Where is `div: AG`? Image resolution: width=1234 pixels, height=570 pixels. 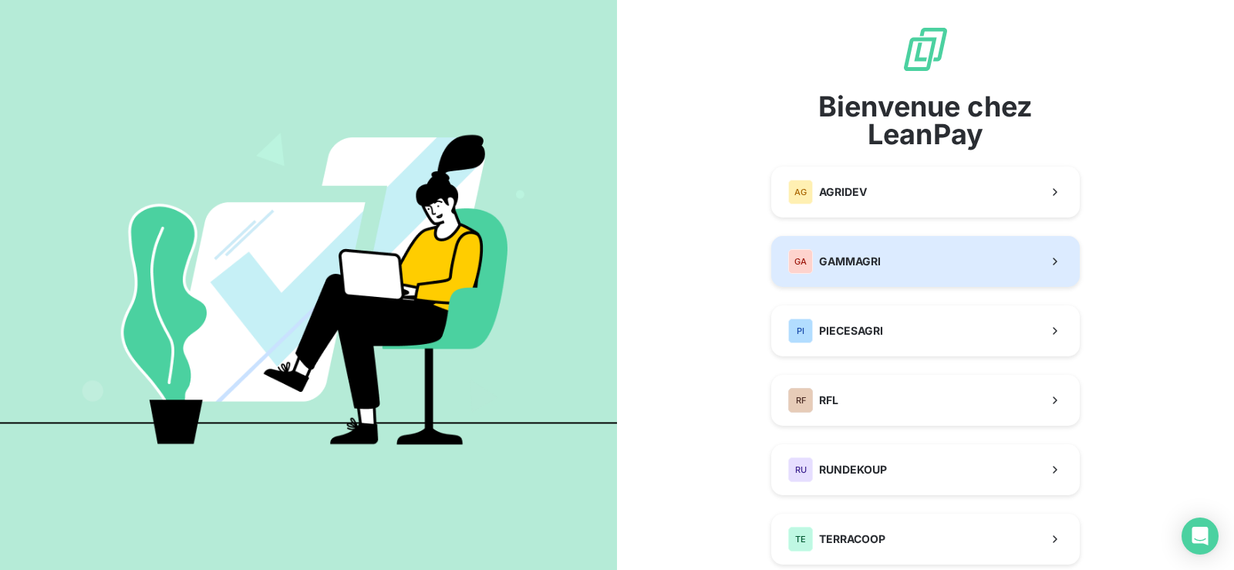
div: AG is located at coordinates (801, 192).